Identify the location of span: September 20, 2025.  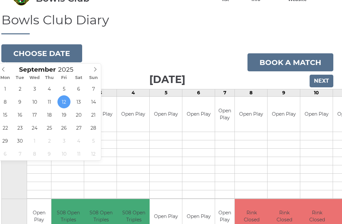
(78, 115).